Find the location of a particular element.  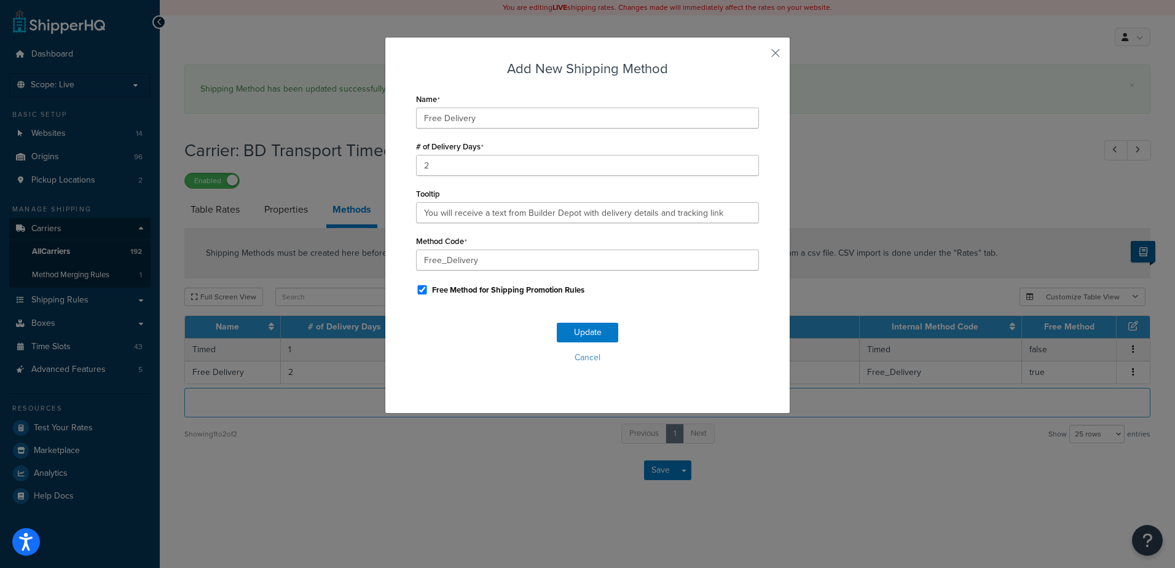

button: Cancel is located at coordinates (588, 358).